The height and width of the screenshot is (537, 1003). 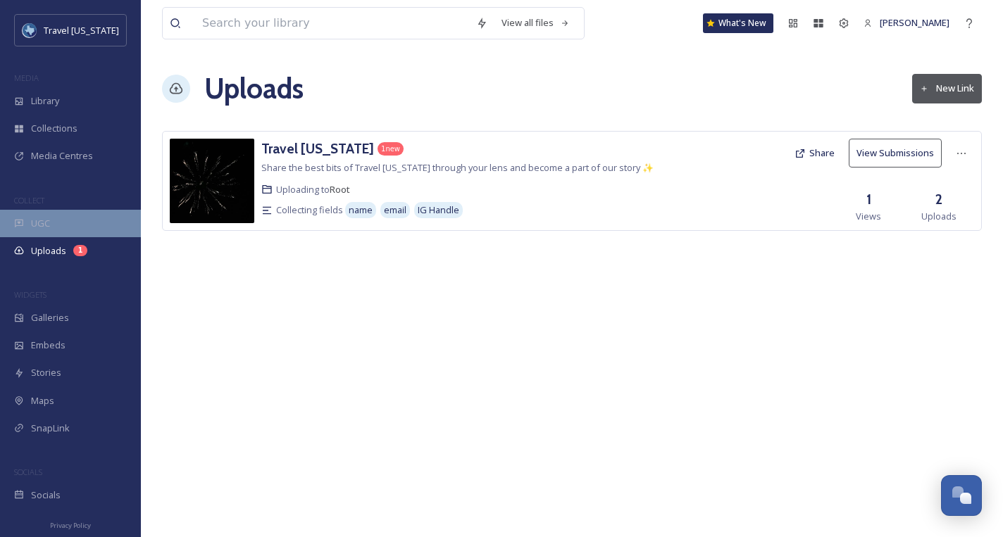 What do you see at coordinates (30, 294) in the screenshot?
I see `span: WIDGETS` at bounding box center [30, 294].